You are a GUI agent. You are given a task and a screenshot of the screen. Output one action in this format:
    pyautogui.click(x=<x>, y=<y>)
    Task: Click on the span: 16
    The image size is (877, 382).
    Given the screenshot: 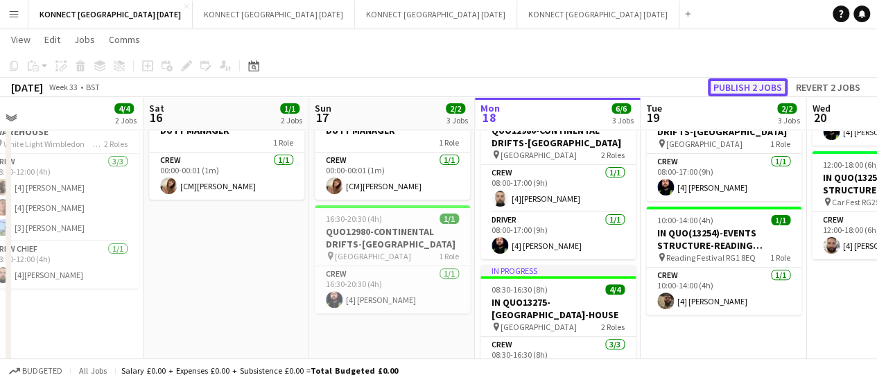 What is the action you would take?
    pyautogui.click(x=155, y=117)
    